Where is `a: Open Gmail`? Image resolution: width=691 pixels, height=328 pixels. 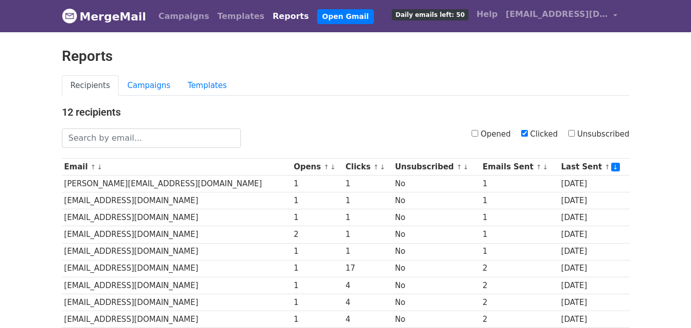
a: Open Gmail is located at coordinates (345, 16).